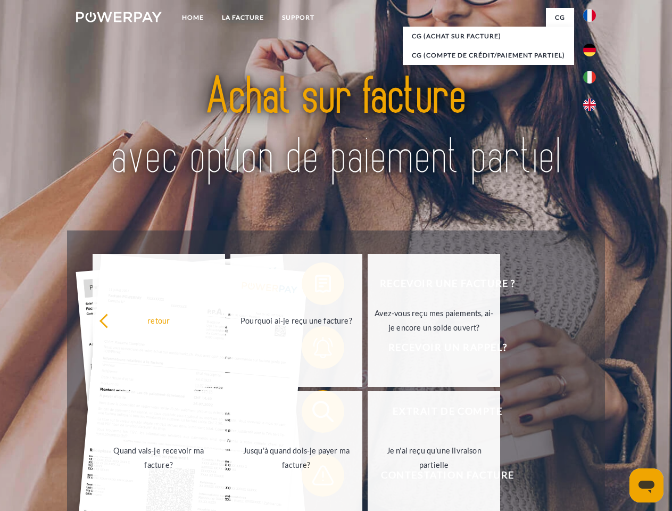  What do you see at coordinates (590, 15) in the screenshot?
I see `img: fr` at bounding box center [590, 15].